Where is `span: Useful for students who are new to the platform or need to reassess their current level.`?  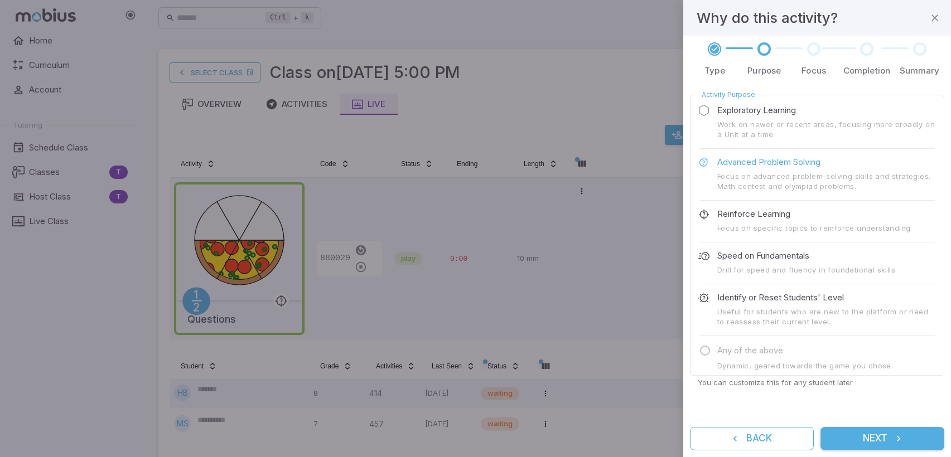 span: Useful for students who are new to the platform or need to reassess their current level. is located at coordinates (817, 317).